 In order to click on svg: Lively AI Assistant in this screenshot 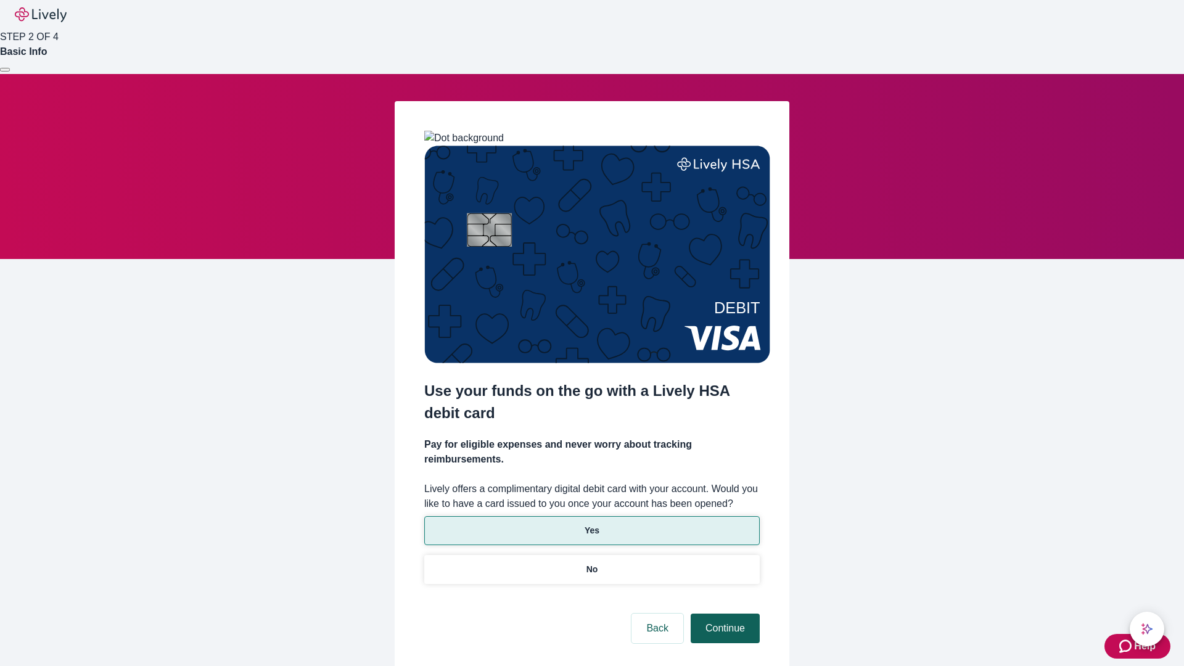, I will do `click(1147, 629)`.